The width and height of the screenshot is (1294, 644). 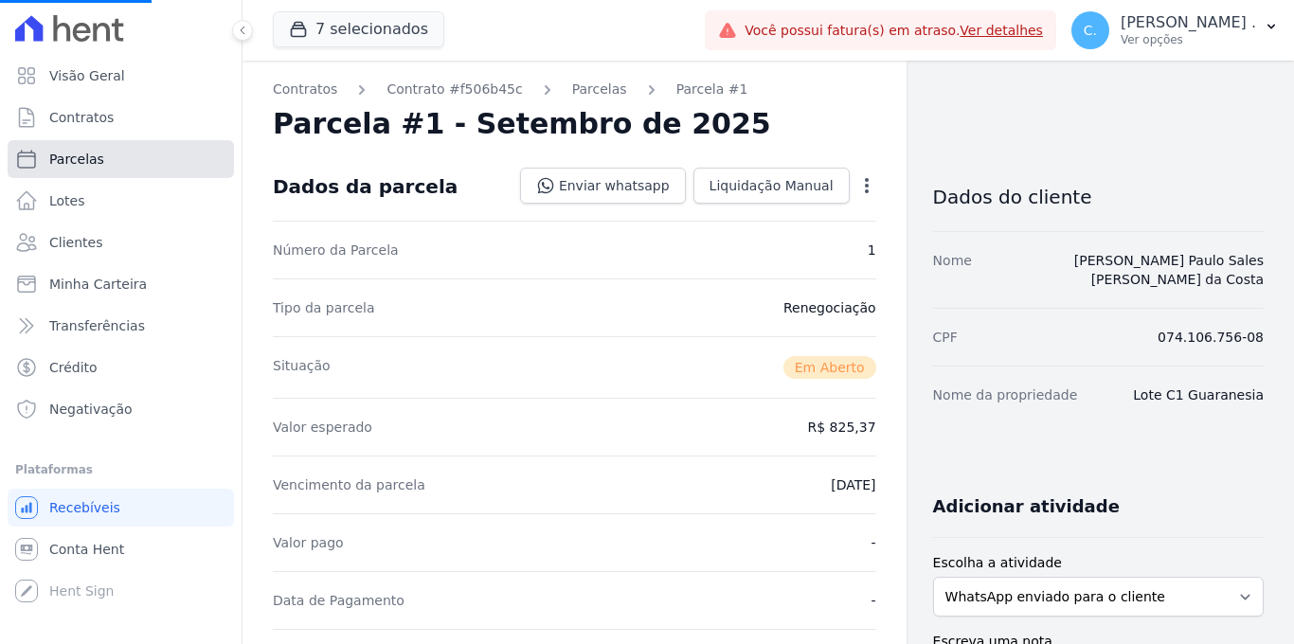 I want to click on a: Negativação, so click(x=120, y=409).